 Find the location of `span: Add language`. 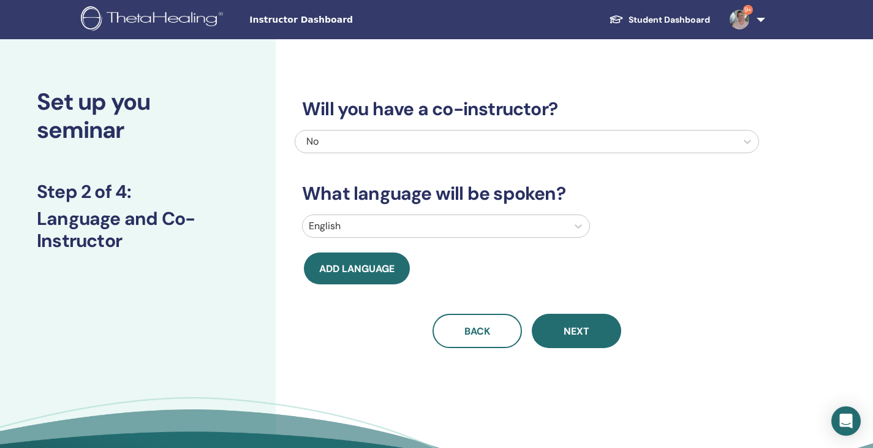

span: Add language is located at coordinates (356, 268).